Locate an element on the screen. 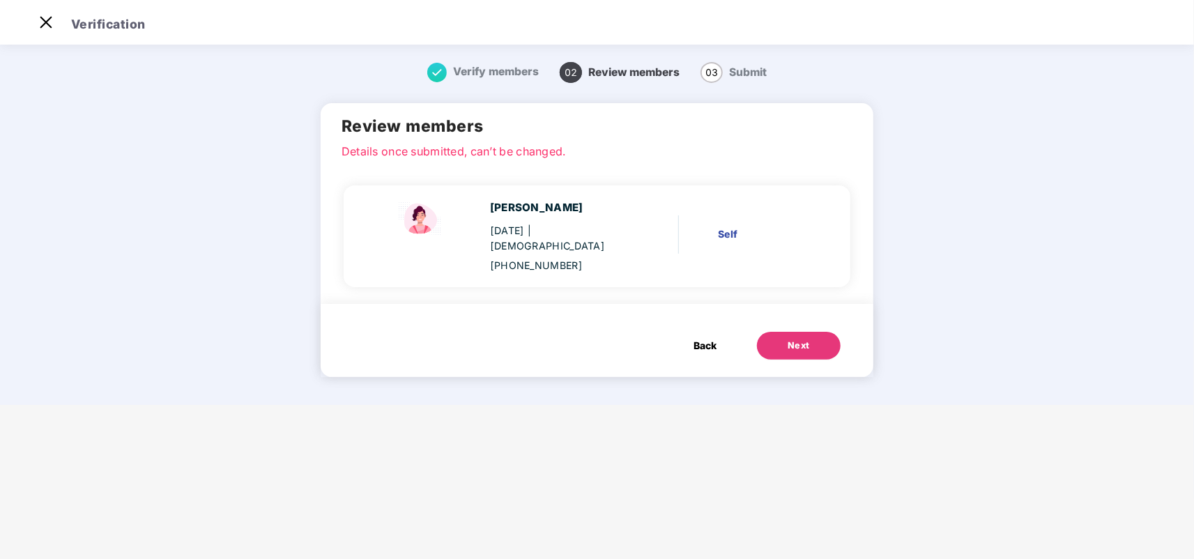 This screenshot has width=1194, height=559. div: Self is located at coordinates (763, 234).